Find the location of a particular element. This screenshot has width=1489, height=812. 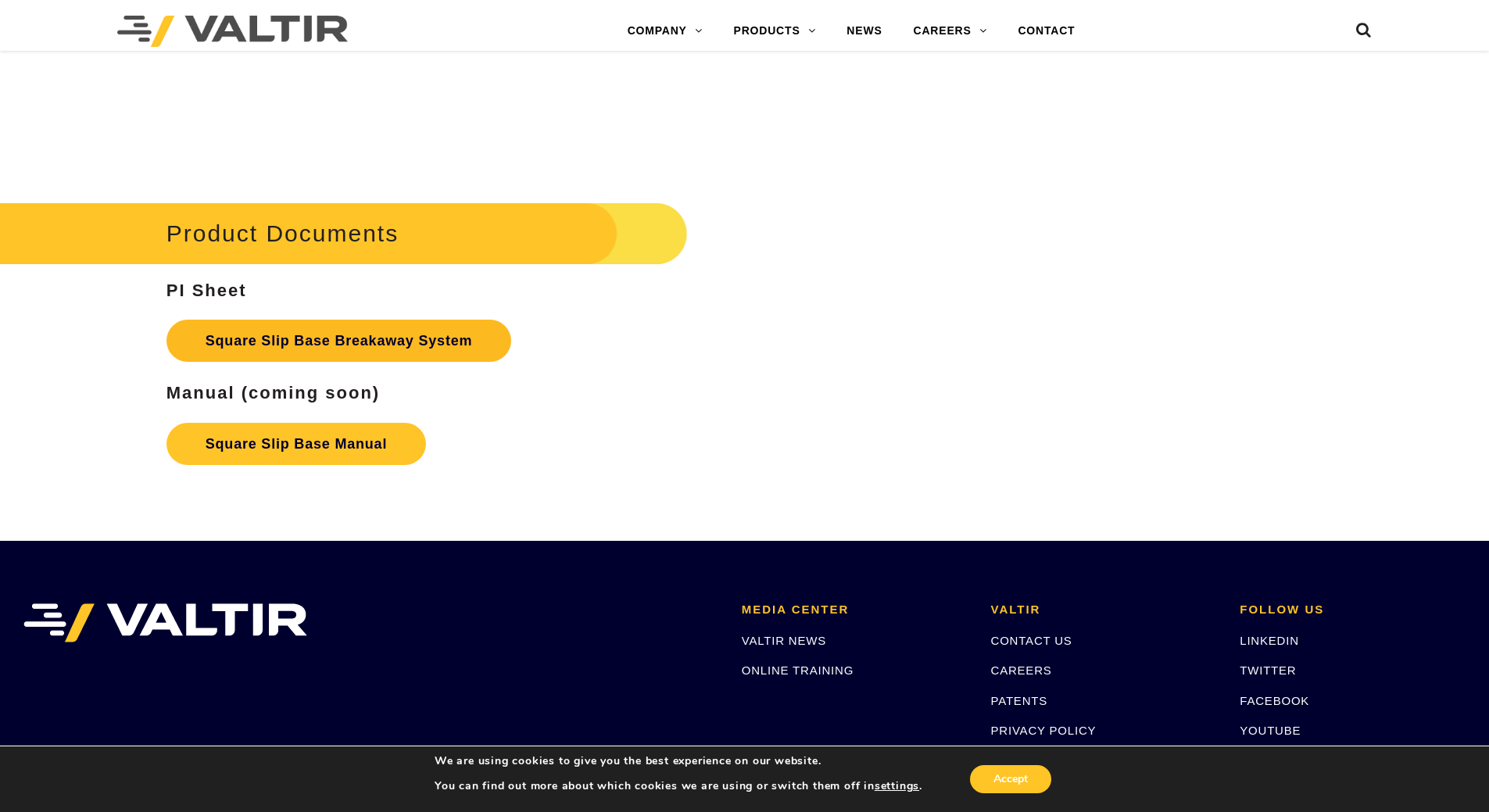

a: TWITTER is located at coordinates (1268, 670).